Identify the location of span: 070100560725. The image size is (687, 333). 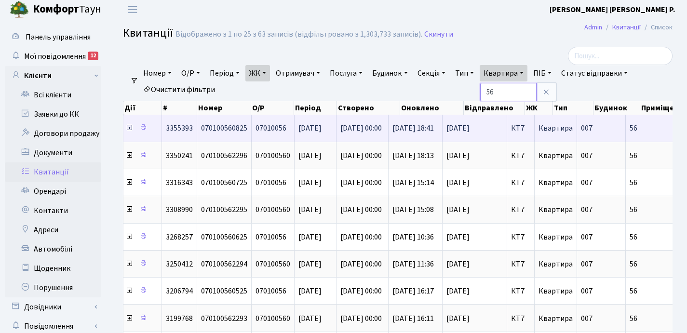
(224, 183).